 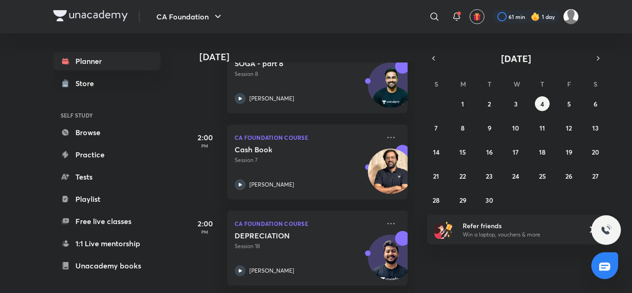 I want to click on button: September 19, 2025, so click(x=569, y=152).